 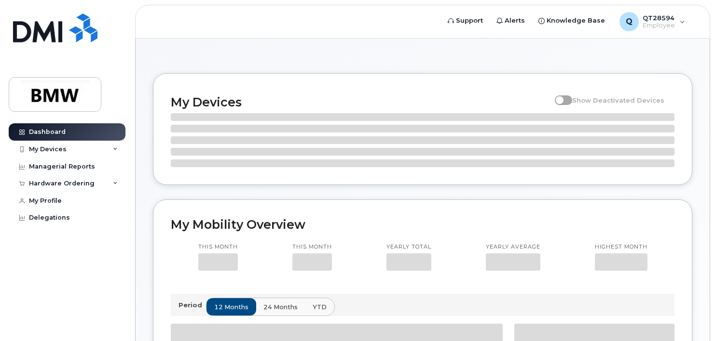 What do you see at coordinates (618, 100) in the screenshot?
I see `span: Show Deactivated Devices` at bounding box center [618, 100].